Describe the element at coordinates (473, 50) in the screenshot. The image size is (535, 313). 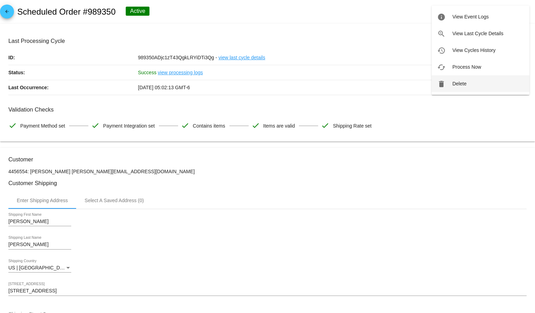
I see `span: View Cycles History` at that location.